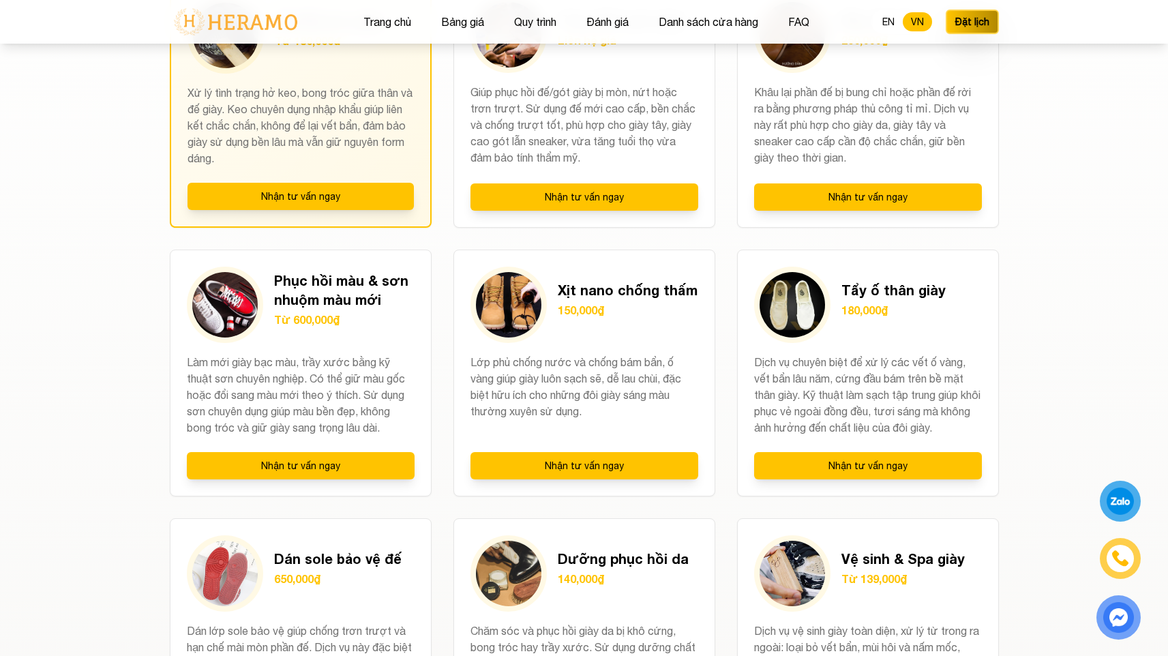 This screenshot has height=656, width=1168. What do you see at coordinates (917, 22) in the screenshot?
I see `button: VN` at bounding box center [917, 22].